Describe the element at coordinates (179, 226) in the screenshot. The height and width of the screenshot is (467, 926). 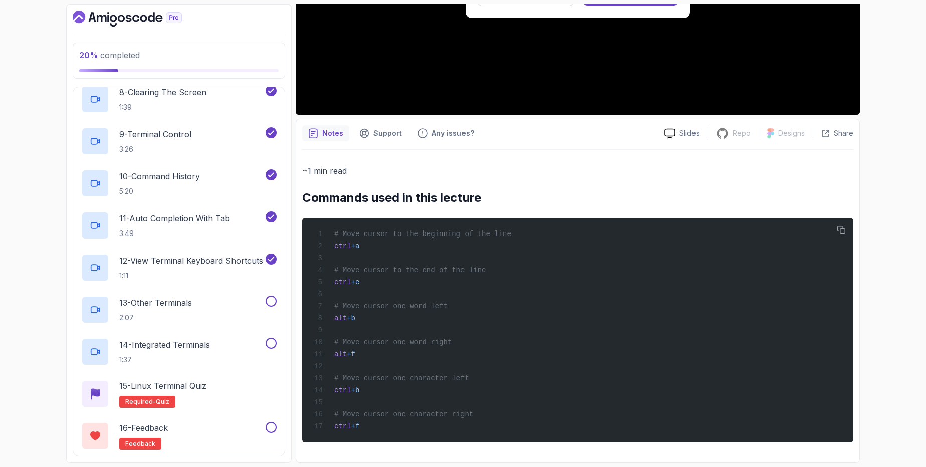
I see `button: 11-Auto Completion With Tab3:49` at that location.